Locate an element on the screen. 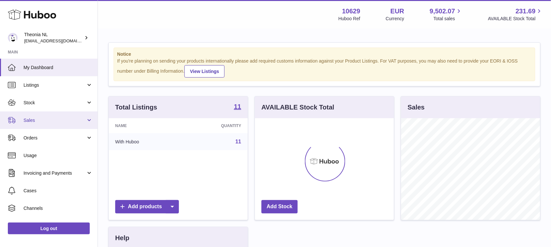  span: AVAILABLE Stock Total is located at coordinates (515, 19).